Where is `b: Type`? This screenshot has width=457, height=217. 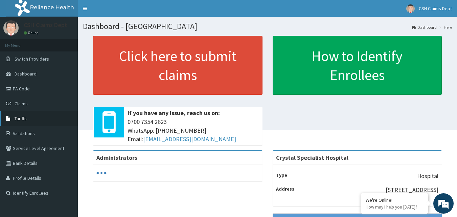
b: Type is located at coordinates (281, 175).